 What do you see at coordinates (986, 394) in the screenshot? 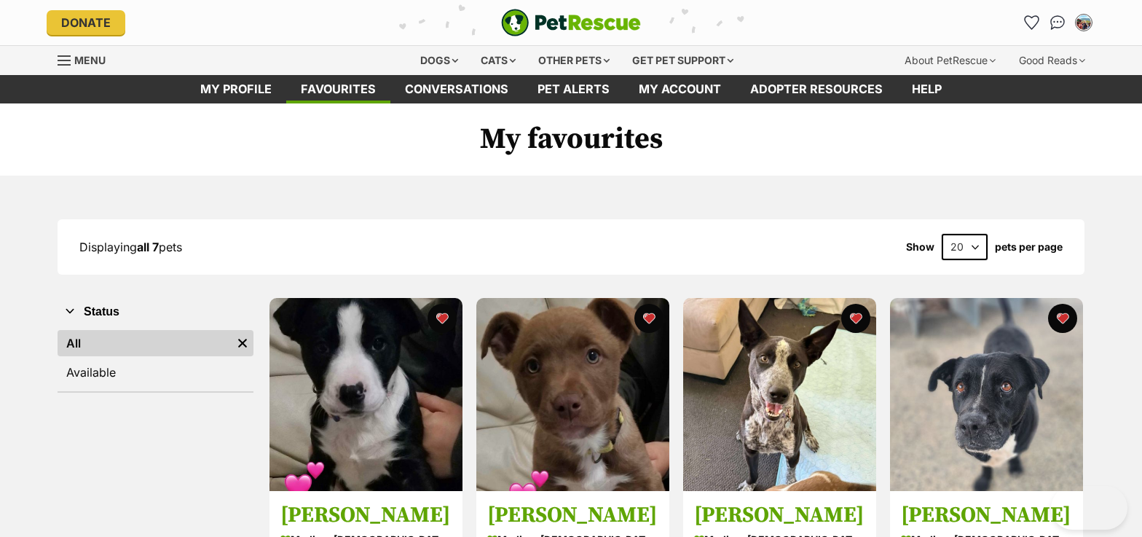
I see `img: Nina` at bounding box center [986, 394].